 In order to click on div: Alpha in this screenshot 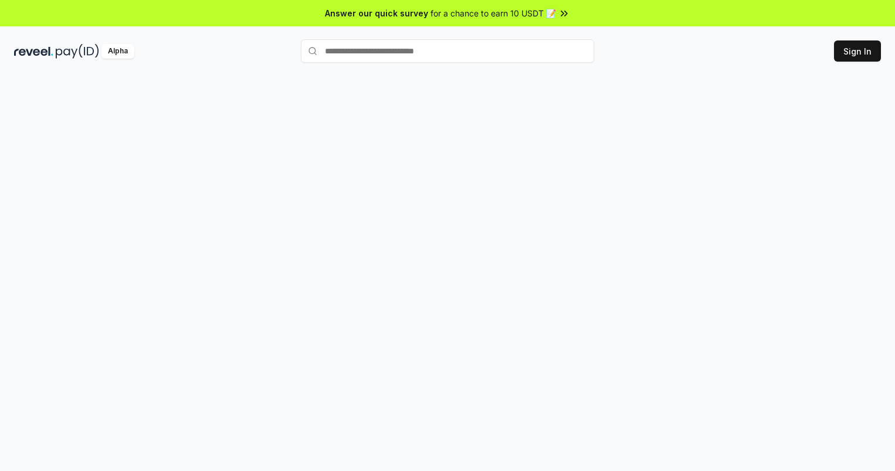, I will do `click(118, 51)`.